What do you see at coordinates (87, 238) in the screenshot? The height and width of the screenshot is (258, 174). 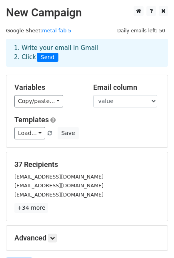 I see `h5: Advanced` at bounding box center [87, 238].